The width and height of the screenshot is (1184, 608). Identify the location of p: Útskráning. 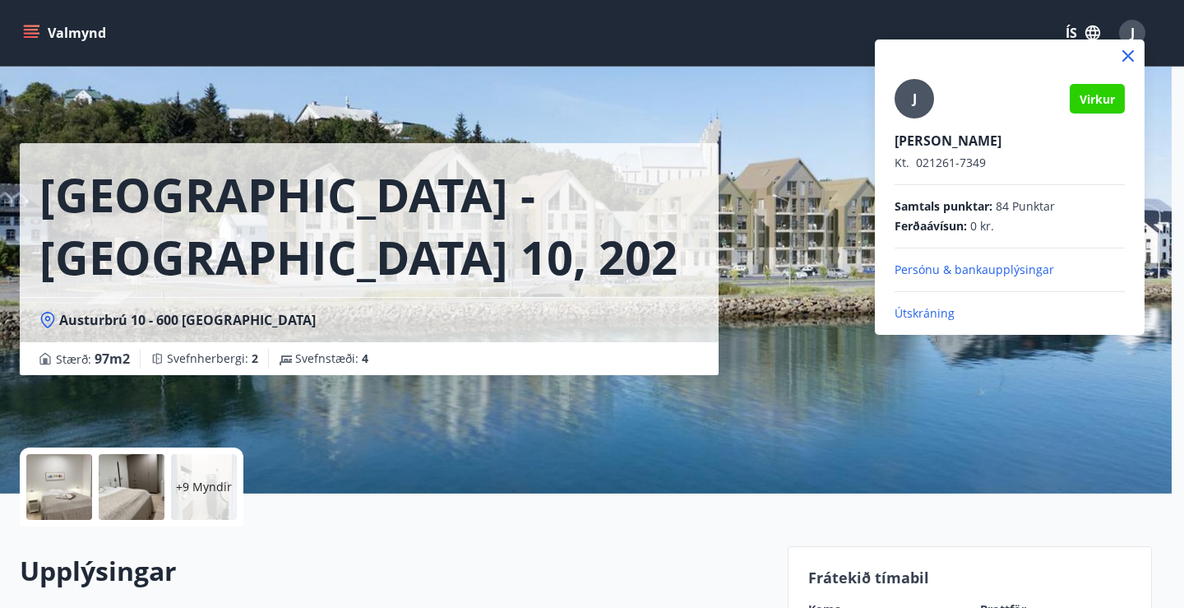
(1010, 313).